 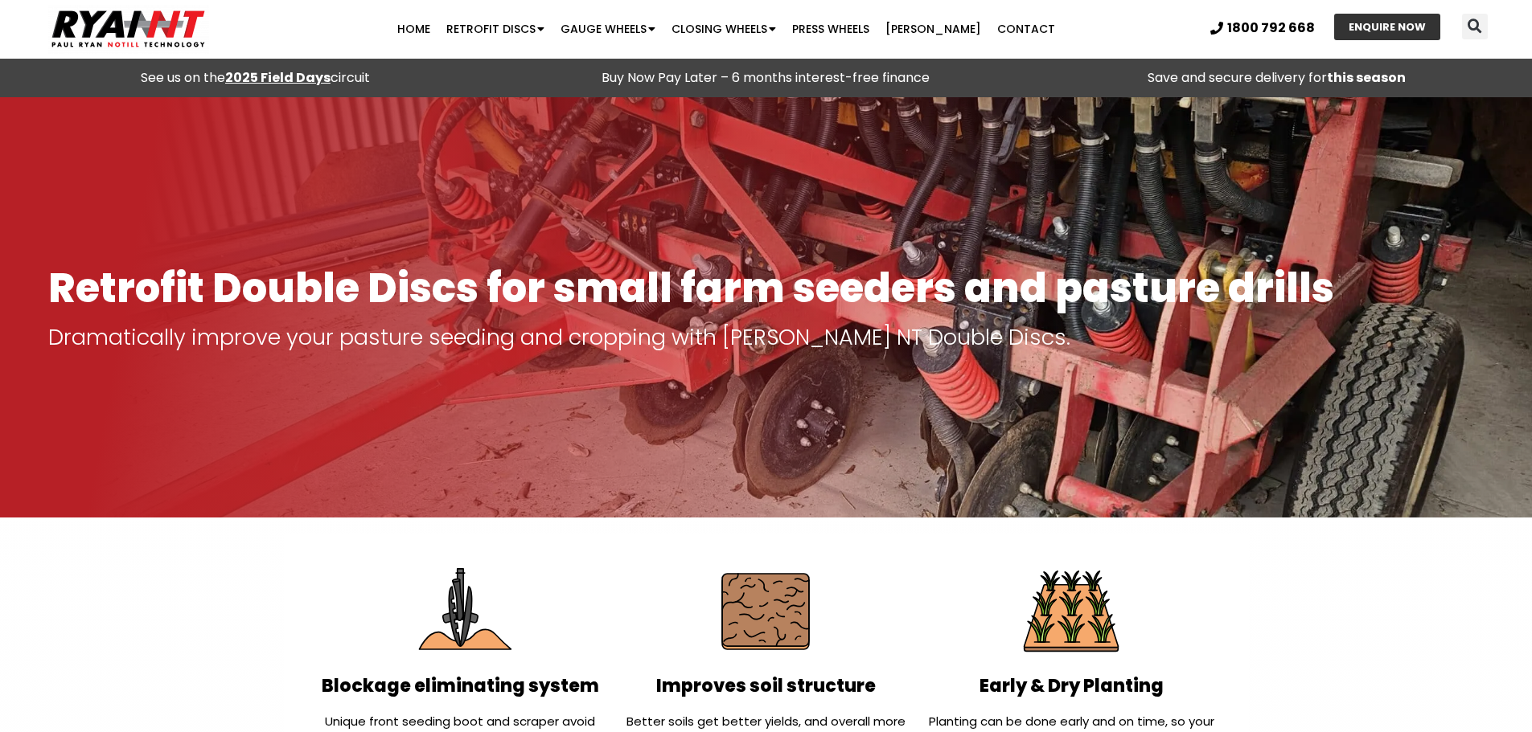 What do you see at coordinates (495, 29) in the screenshot?
I see `a: Retrofit Discs` at bounding box center [495, 29].